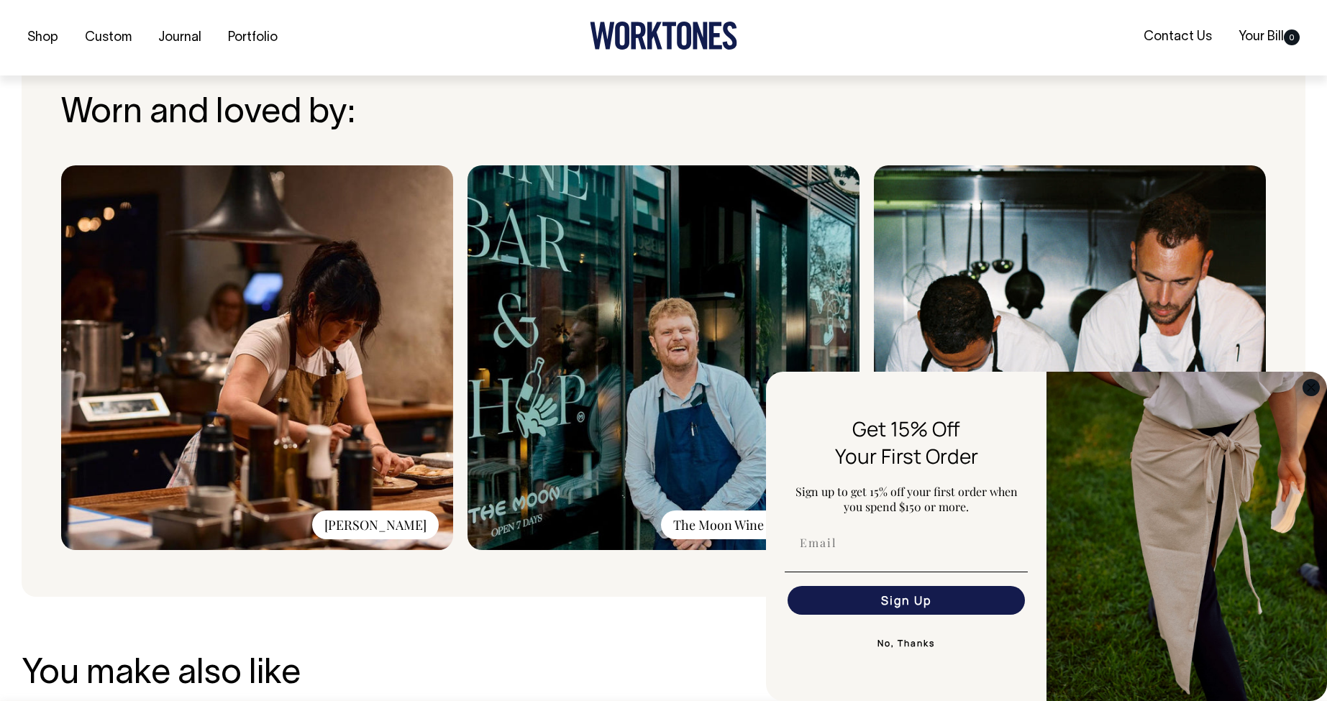 The width and height of the screenshot is (1327, 701). Describe the element at coordinates (906, 456) in the screenshot. I see `span: Your First Order` at that location.